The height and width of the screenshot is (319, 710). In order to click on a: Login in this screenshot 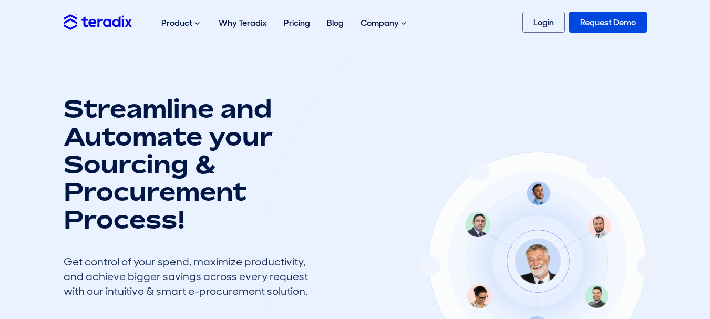, I will do `click(543, 22)`.